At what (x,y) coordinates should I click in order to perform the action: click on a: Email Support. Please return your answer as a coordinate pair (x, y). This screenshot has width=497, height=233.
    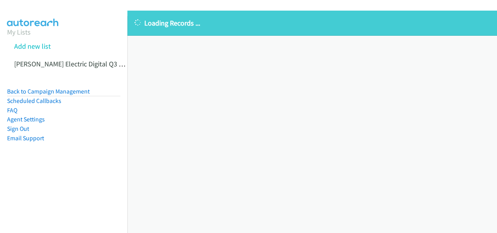
    Looking at the image, I should click on (26, 138).